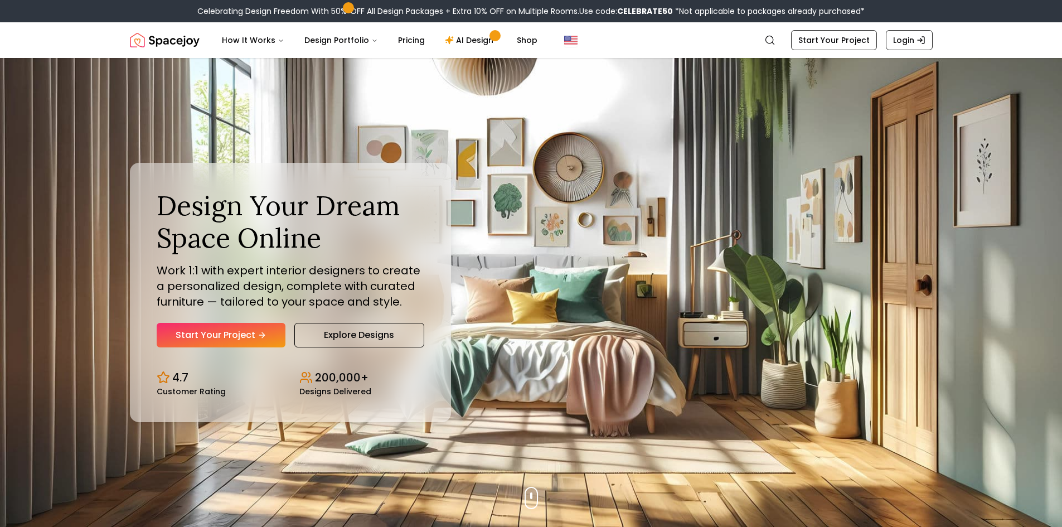 The image size is (1062, 527). What do you see at coordinates (359, 335) in the screenshot?
I see `a: Explore Designs` at bounding box center [359, 335].